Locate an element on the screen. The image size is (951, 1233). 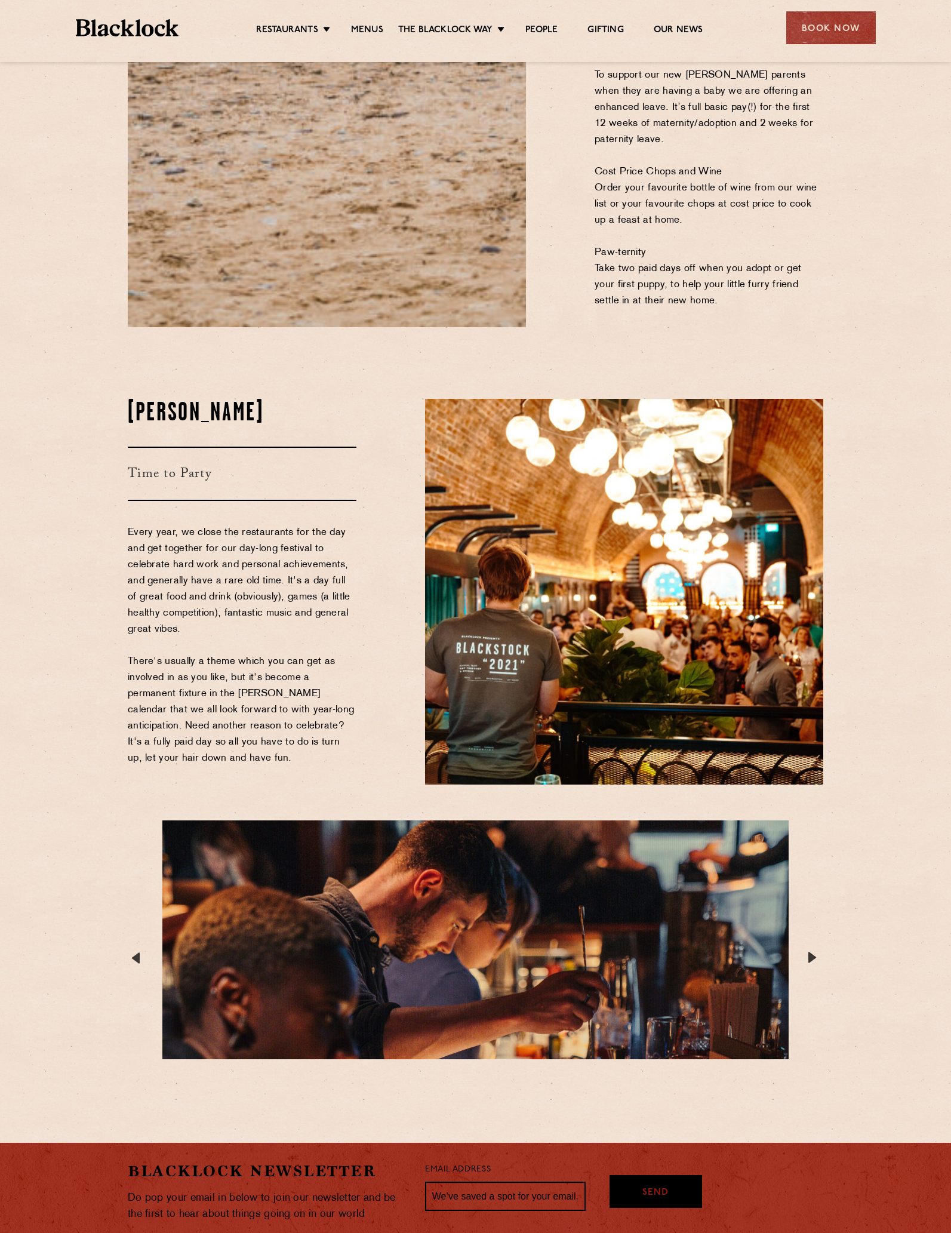
a: Menus is located at coordinates (367, 31).